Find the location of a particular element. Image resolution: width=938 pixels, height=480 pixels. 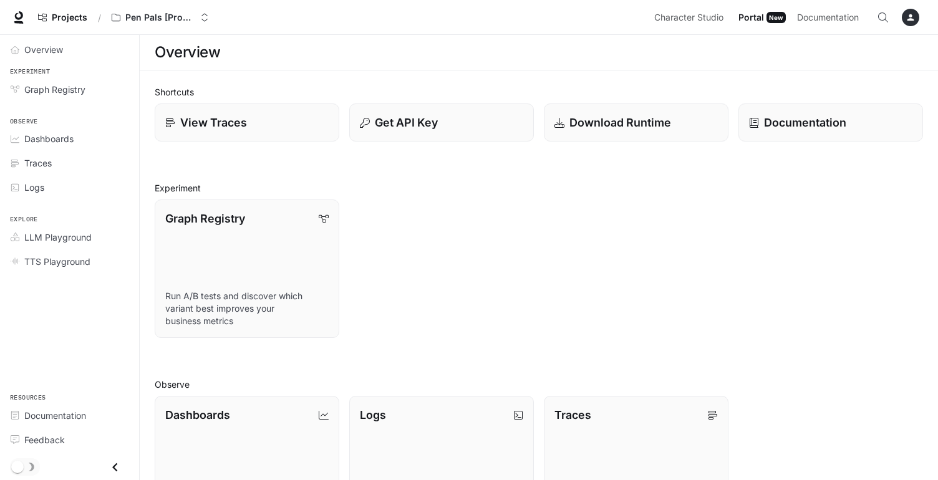

p: Pen Pals [Production] is located at coordinates (160, 17).